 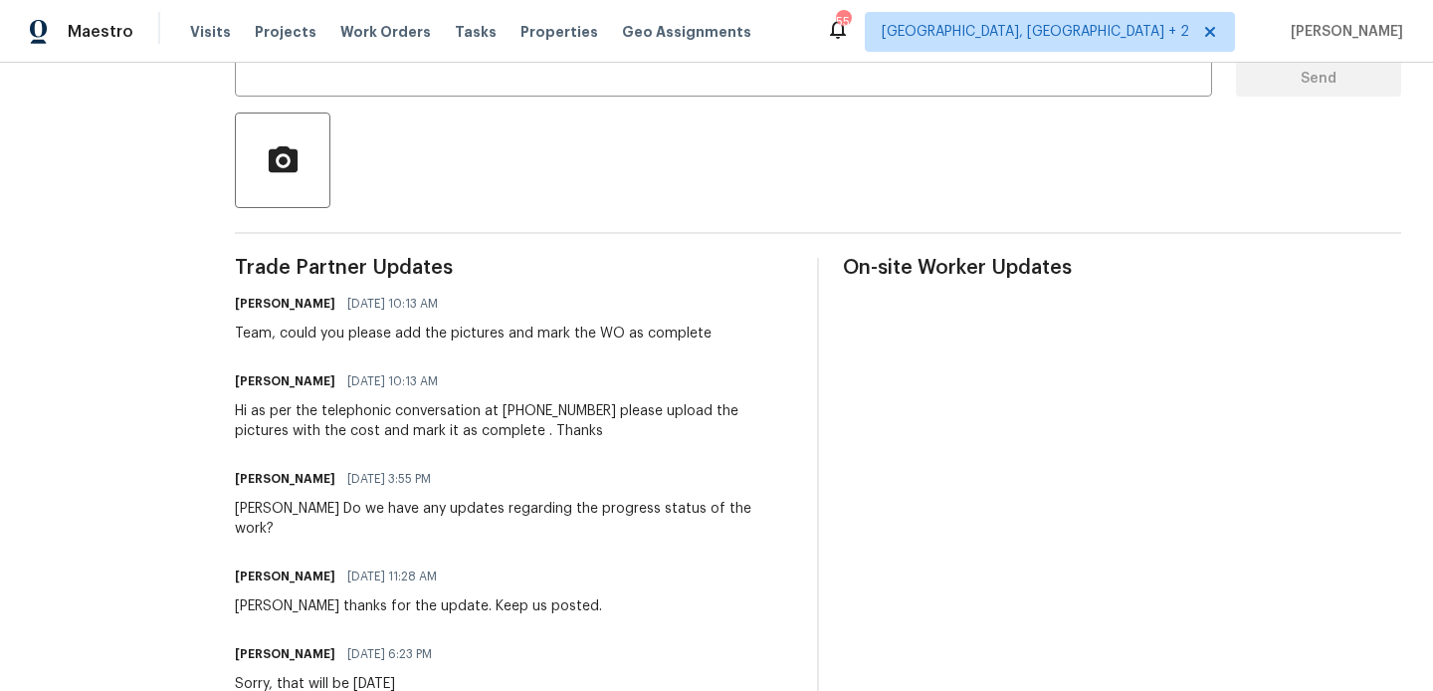 What do you see at coordinates (286, 32) in the screenshot?
I see `span: Projects` at bounding box center [286, 32].